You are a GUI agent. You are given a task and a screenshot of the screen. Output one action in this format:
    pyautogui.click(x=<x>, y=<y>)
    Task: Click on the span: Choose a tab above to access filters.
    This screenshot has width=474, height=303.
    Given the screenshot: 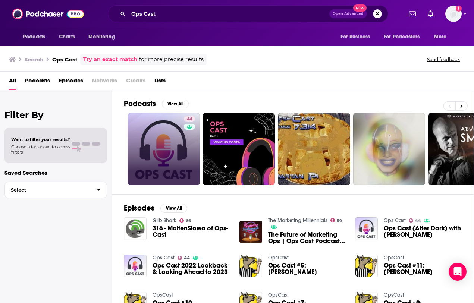 What is the action you would take?
    pyautogui.click(x=41, y=150)
    